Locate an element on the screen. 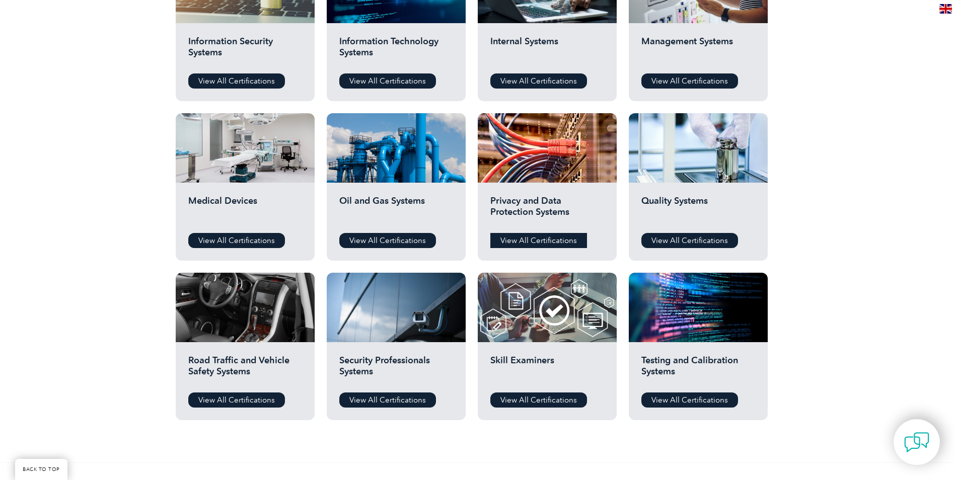 The image size is (955, 480). h2: Security Professionals Systems is located at coordinates (396, 370).